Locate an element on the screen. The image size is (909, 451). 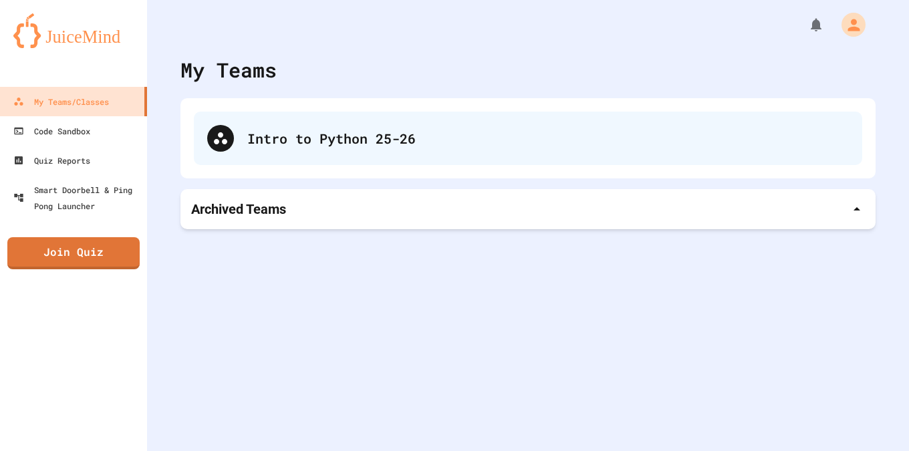
p: Archived Teams is located at coordinates (239, 209).